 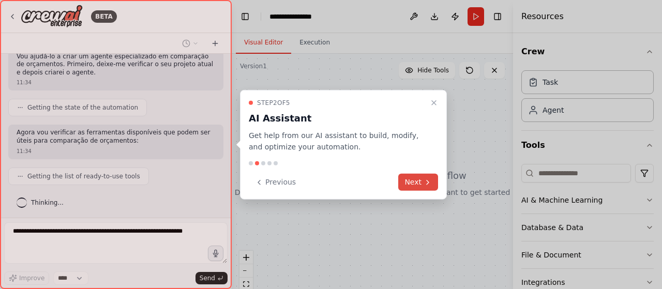 I want to click on p: Get help from our AI assistant to build, modify, and optimize your automation., so click(x=337, y=141).